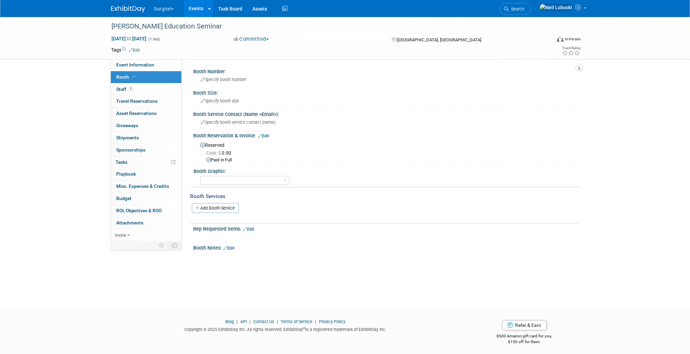  What do you see at coordinates (128, 9) in the screenshot?
I see `img: ExhibitDay` at bounding box center [128, 9].